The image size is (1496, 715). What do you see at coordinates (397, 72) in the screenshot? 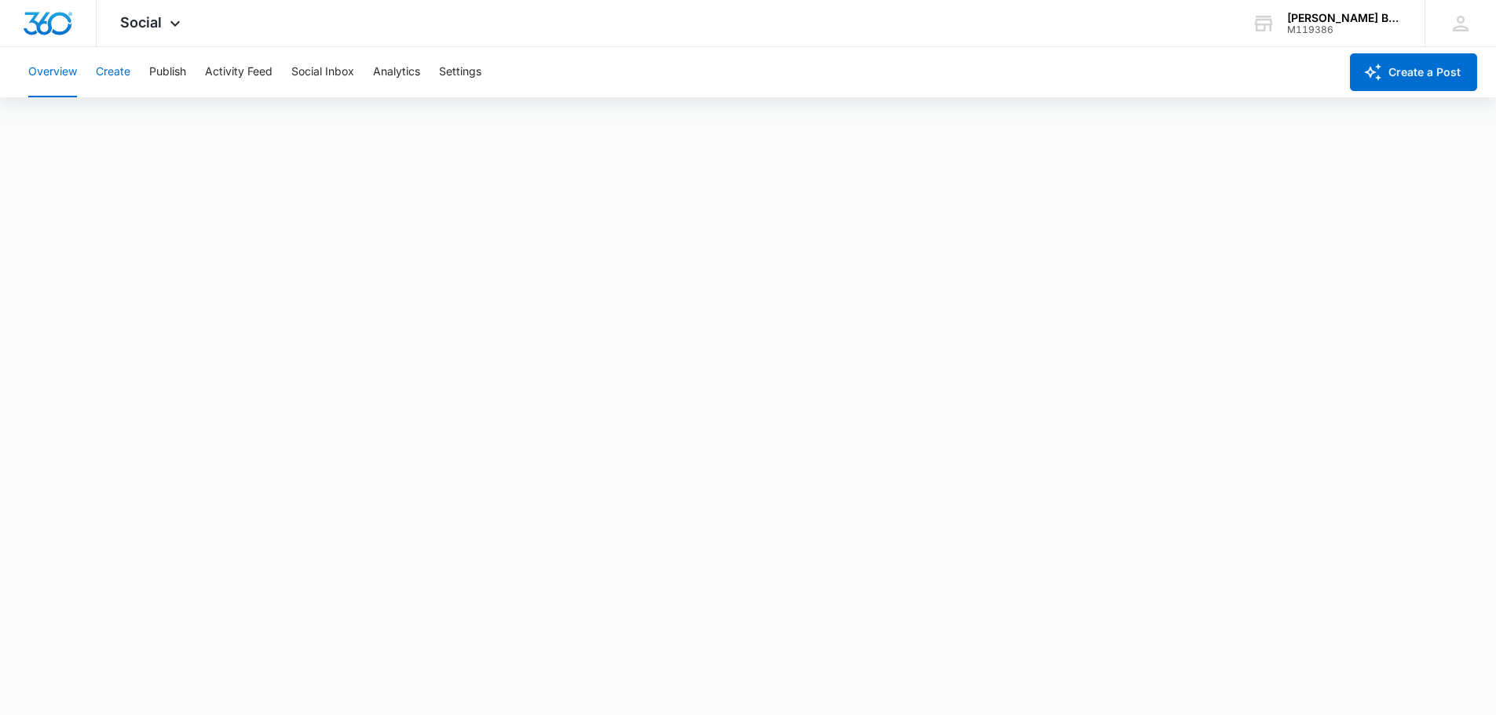
I see `button: Analytics` at bounding box center [397, 72].